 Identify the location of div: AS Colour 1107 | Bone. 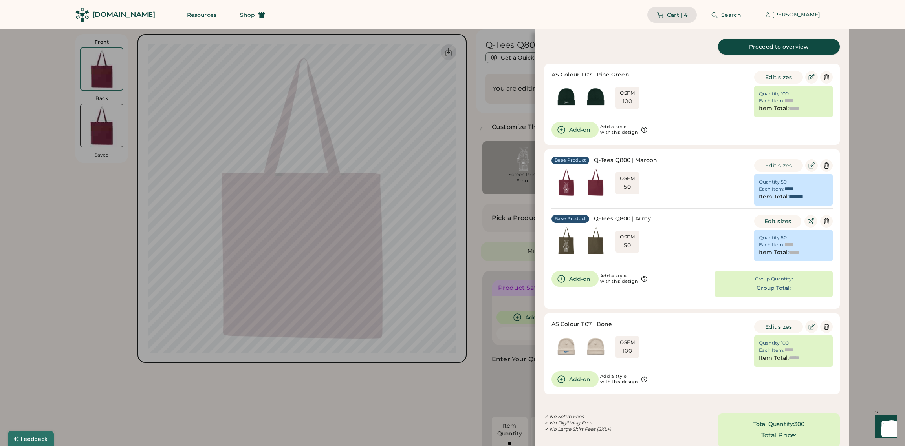
(581, 325).